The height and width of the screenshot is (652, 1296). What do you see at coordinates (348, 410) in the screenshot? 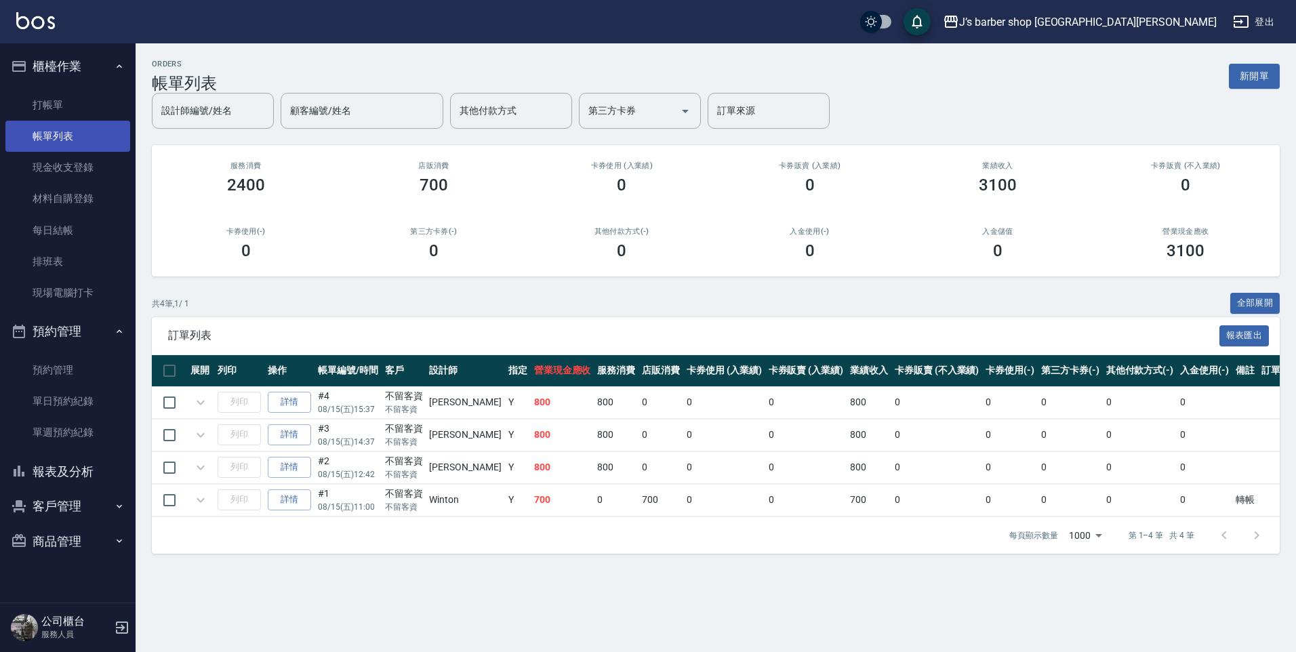
I see `p: 08/15 (五) 15:37` at bounding box center [348, 410].